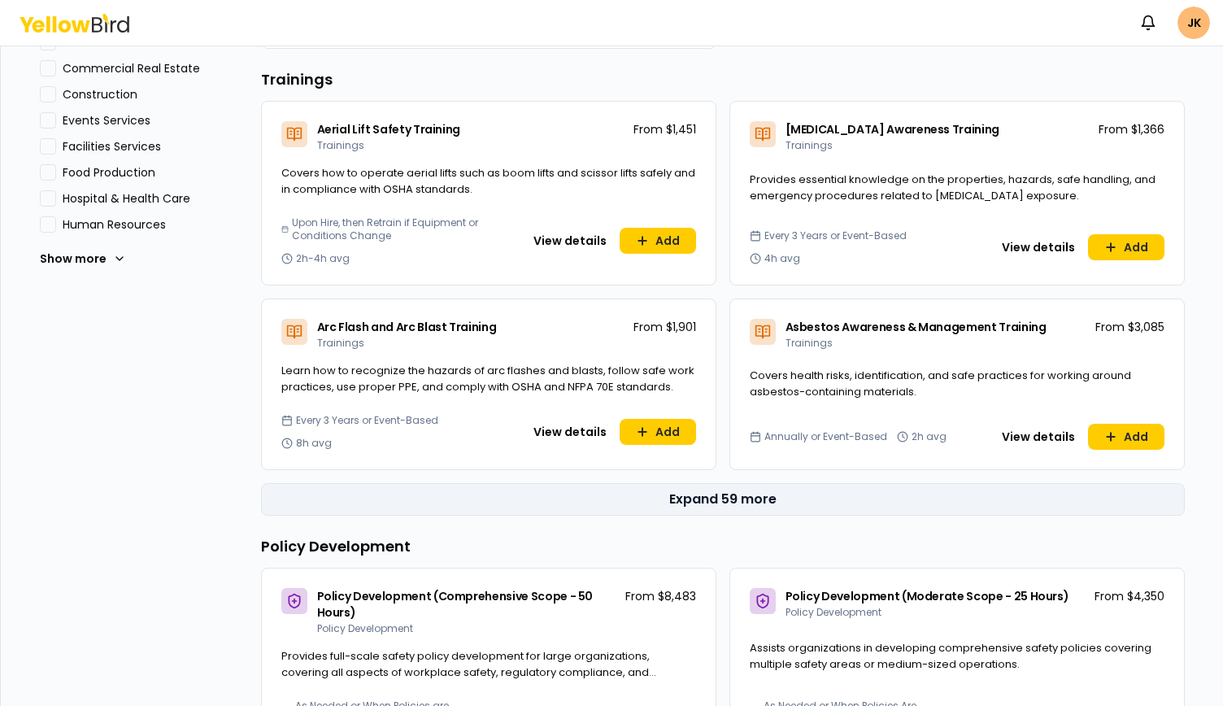  What do you see at coordinates (149, 120) in the screenshot?
I see `label: Events Services` at bounding box center [149, 120].